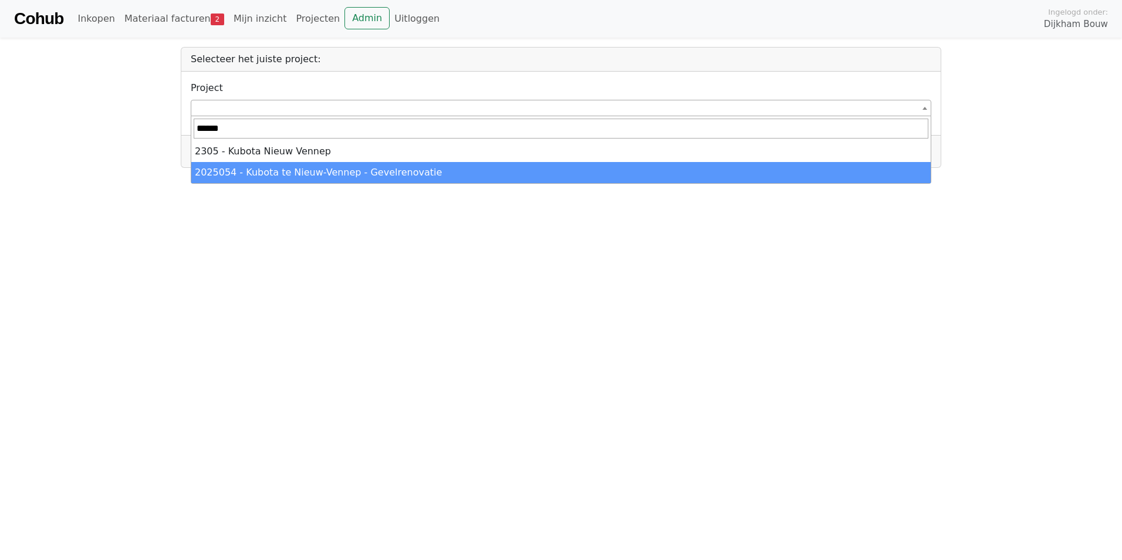 The height and width of the screenshot is (560, 1122). What do you see at coordinates (1075, 24) in the screenshot?
I see `span: Dijkham Bouw` at bounding box center [1075, 24].